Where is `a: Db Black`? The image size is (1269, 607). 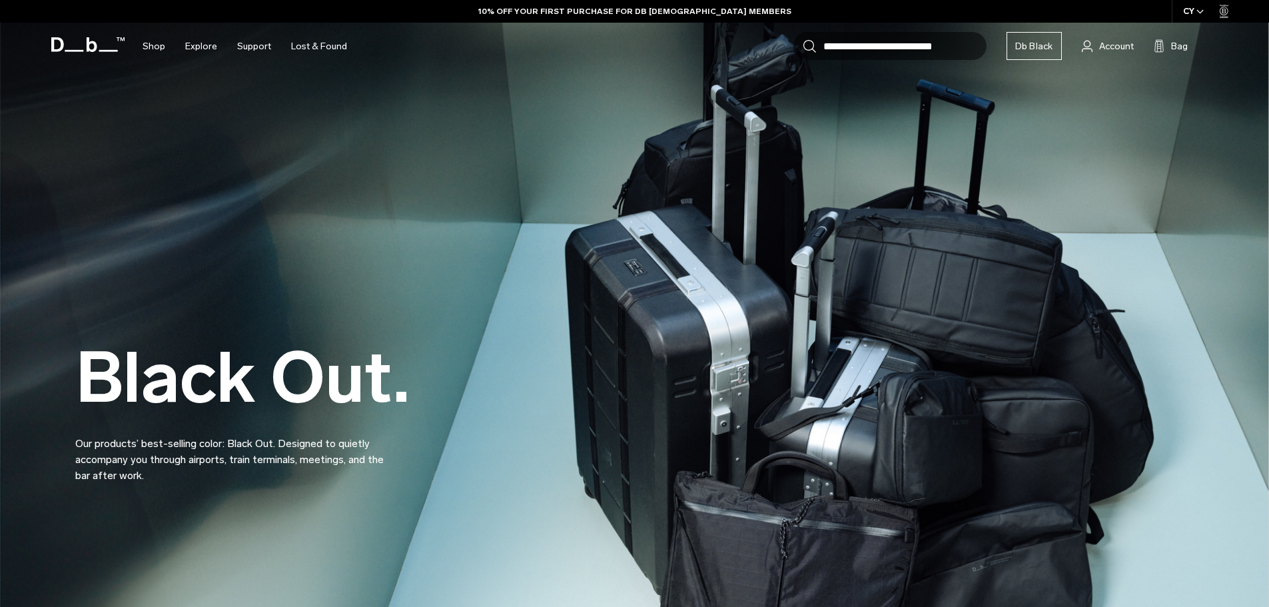 a: Db Black is located at coordinates (1033, 46).